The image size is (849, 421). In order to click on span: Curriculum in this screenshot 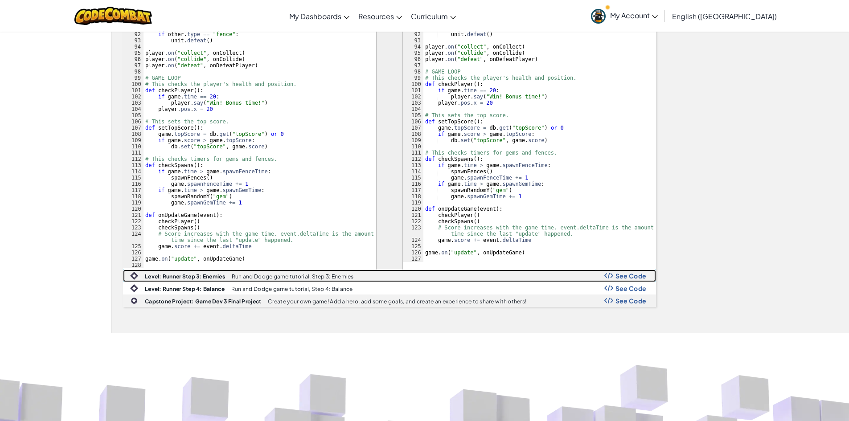, I will do `click(429, 16)`.